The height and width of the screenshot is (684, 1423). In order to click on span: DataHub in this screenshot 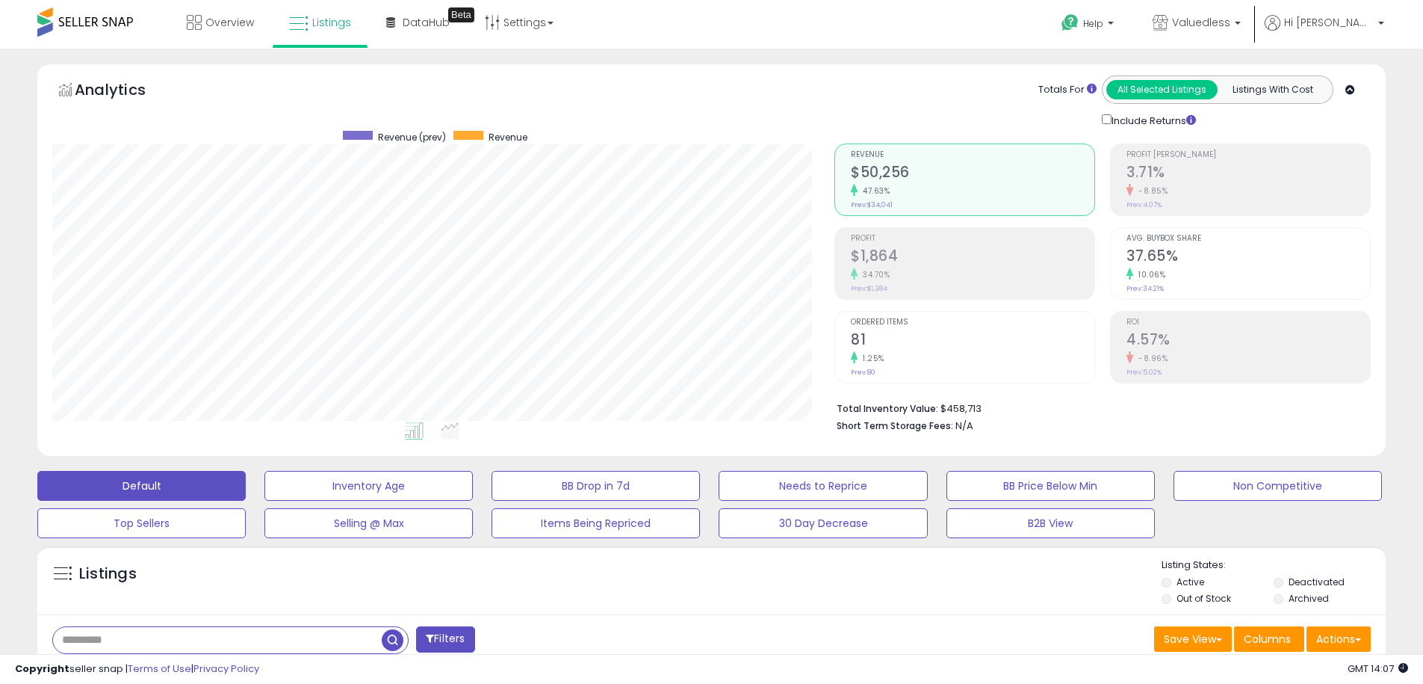, I will do `click(426, 22)`.